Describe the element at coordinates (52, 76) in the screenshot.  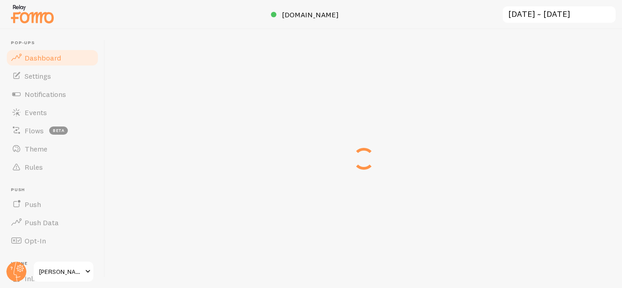
I see `a: Settings` at that location.